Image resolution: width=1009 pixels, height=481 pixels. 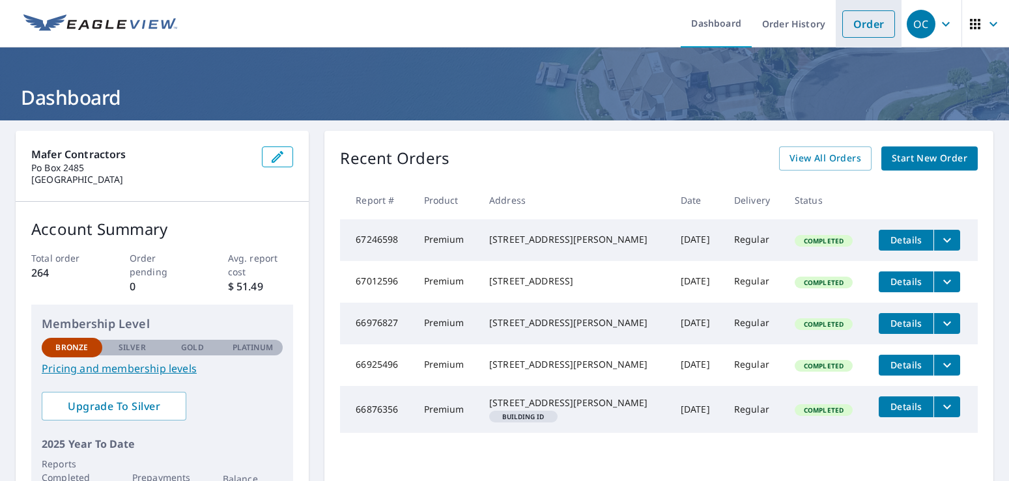 What do you see at coordinates (574, 200) in the screenshot?
I see `th: Address` at bounding box center [574, 200].